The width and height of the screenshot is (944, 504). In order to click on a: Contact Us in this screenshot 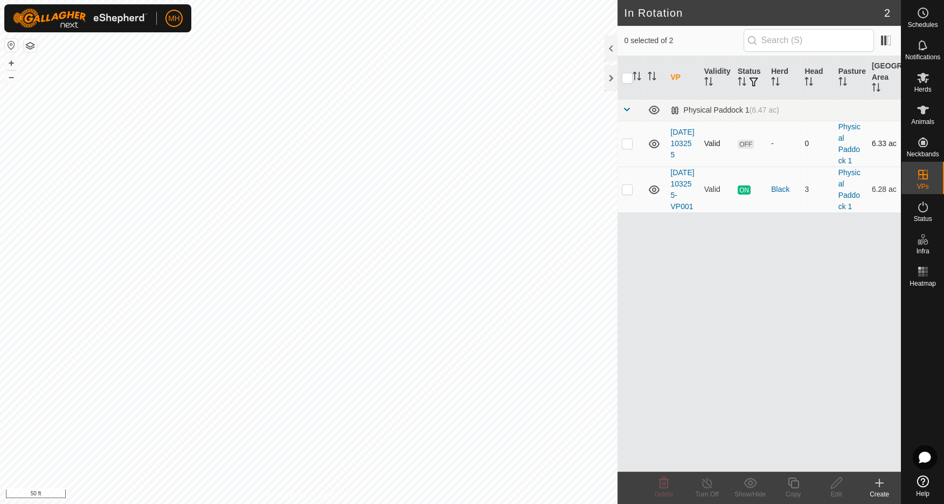, I will do `click(335, 494)`.